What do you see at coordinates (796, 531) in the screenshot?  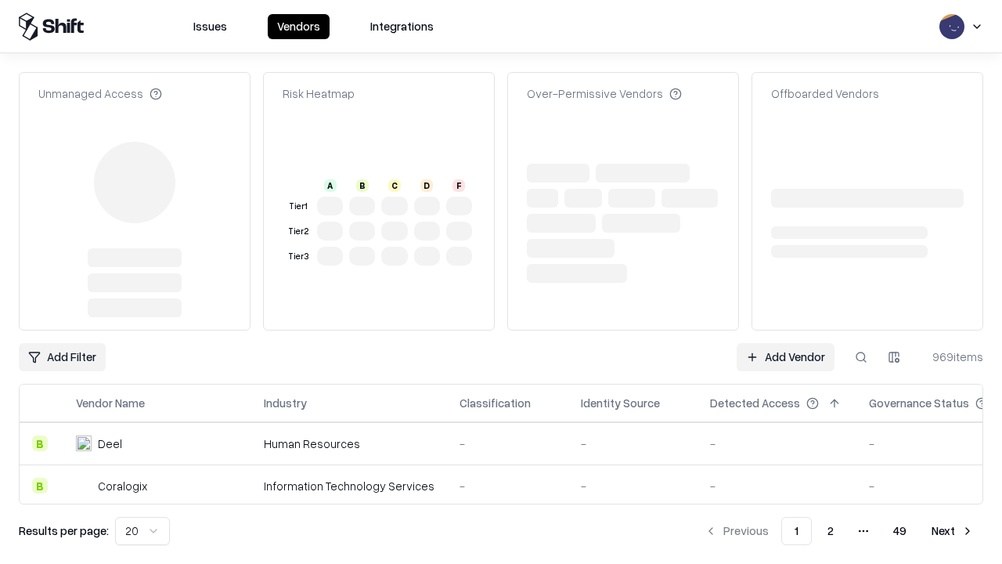 I see `button: 1` at bounding box center [796, 531].